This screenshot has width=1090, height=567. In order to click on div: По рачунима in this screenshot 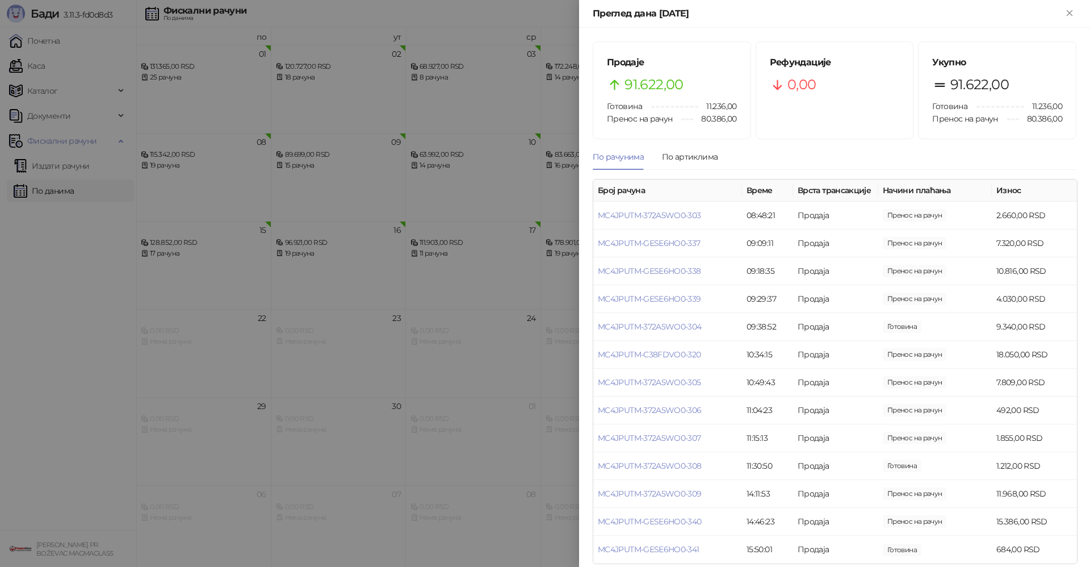, I will do `click(618, 157)`.